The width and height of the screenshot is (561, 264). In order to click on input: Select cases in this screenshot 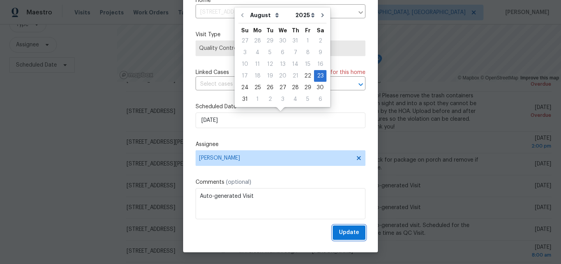, I will do `click(270, 84)`.